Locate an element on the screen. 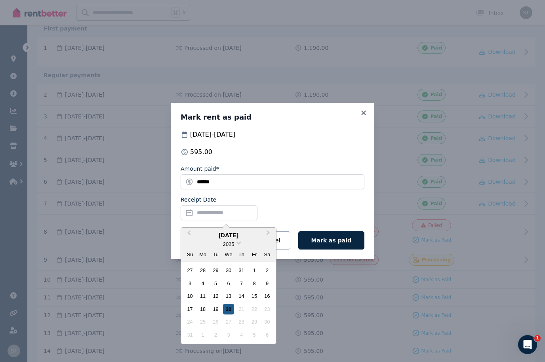 This screenshot has height=362, width=545. label: Receipt Date is located at coordinates (198, 199).